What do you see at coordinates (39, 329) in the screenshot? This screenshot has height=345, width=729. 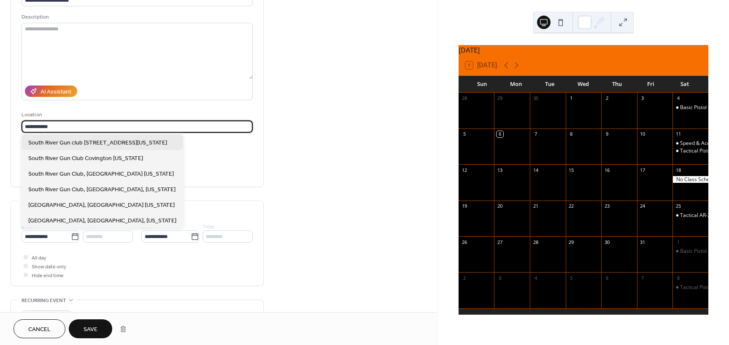 I see `a: Cancel` at bounding box center [39, 329].